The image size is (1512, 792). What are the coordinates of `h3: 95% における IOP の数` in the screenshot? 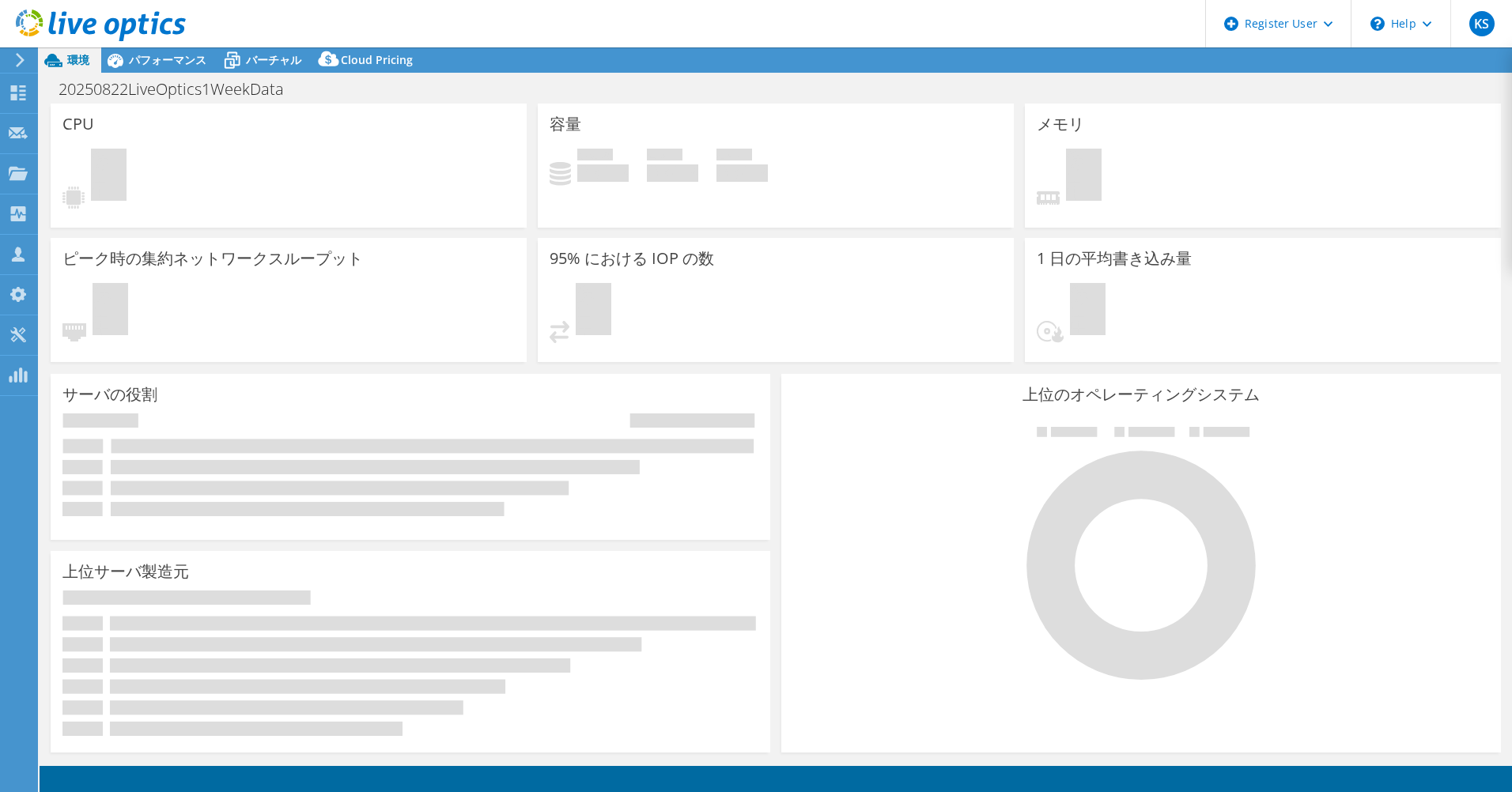 It's located at (632, 259).